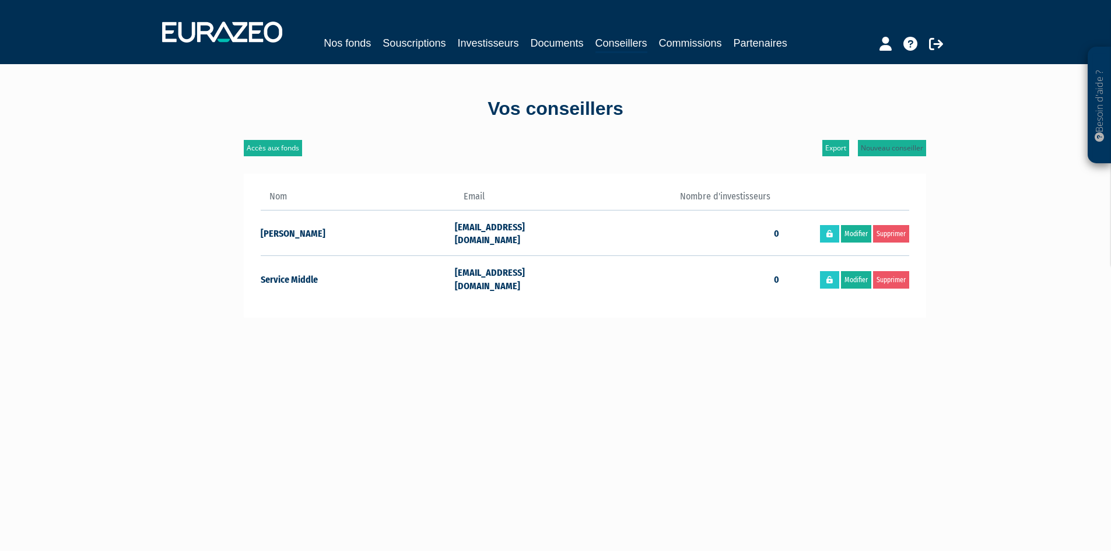 The height and width of the screenshot is (551, 1111). I want to click on img: 1732889491-logotype_eurazeo_blanc_rvb.png, so click(222, 32).